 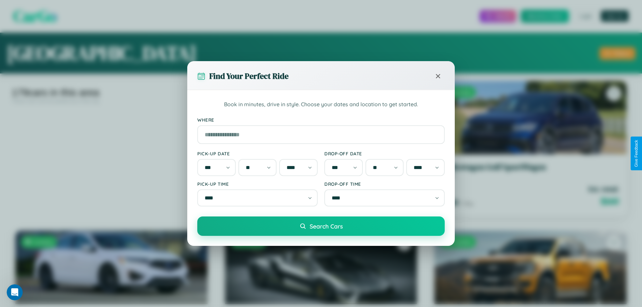 What do you see at coordinates (249, 76) in the screenshot?
I see `h3: Find Your Perfect Ride` at bounding box center [249, 76].